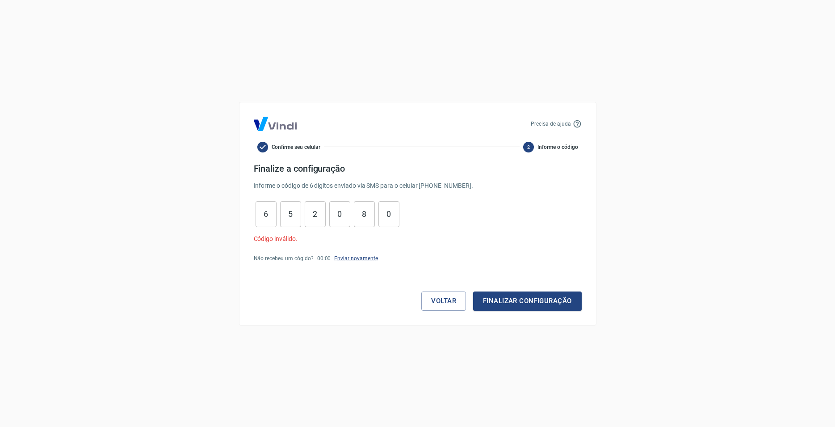  Describe the element at coordinates (324, 258) in the screenshot. I see `p: 00 : 00` at that location.